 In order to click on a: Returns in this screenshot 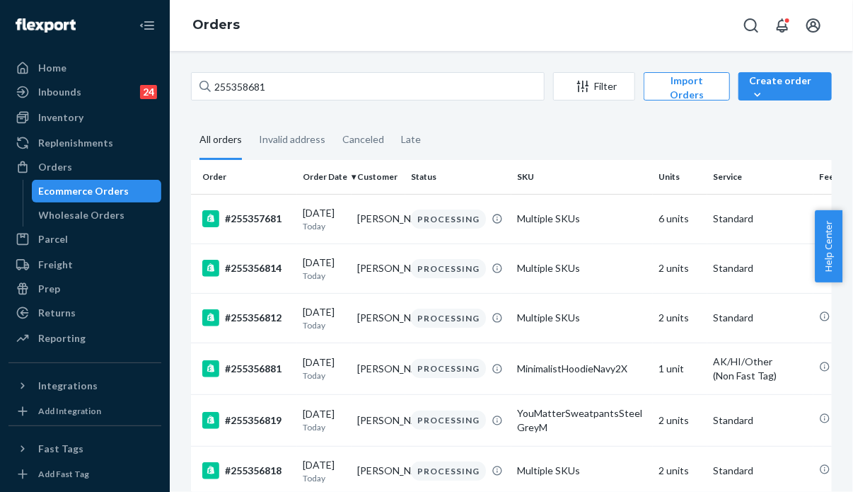, I will do `click(85, 313)`.